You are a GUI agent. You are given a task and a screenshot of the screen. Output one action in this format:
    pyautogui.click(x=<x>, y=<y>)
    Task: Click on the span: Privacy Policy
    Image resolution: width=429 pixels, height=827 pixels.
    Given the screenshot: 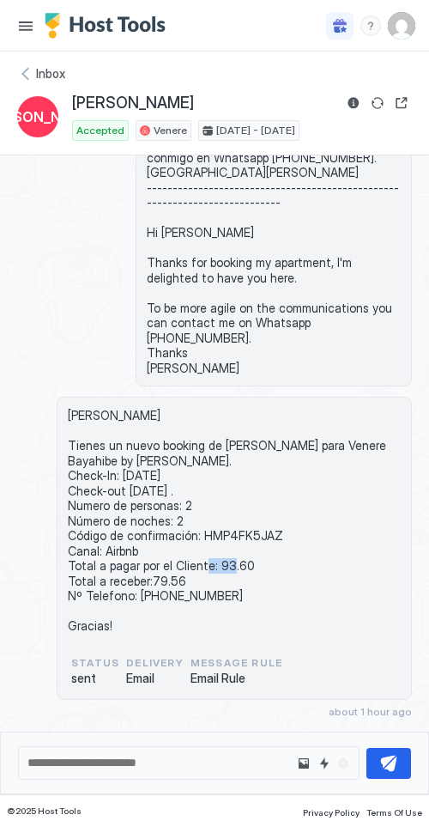 What is the action you would take?
    pyautogui.click(x=332, y=812)
    